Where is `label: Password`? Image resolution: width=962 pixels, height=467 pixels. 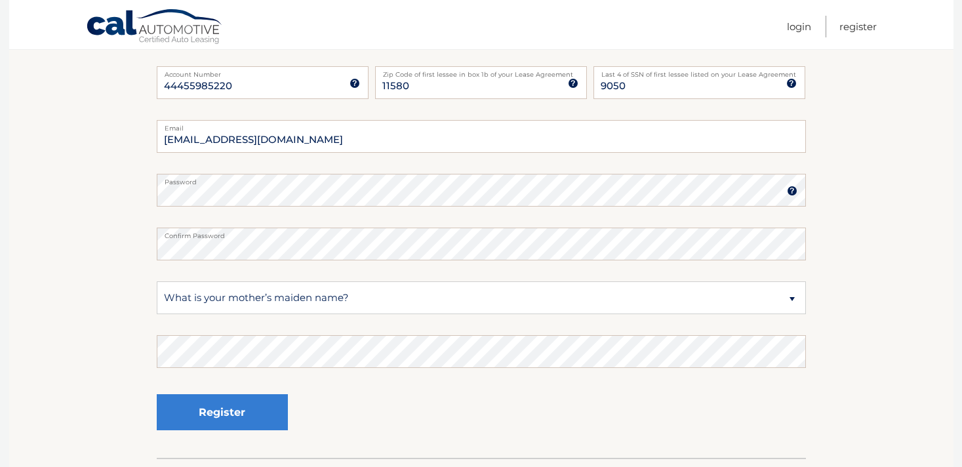
label: Password is located at coordinates (481, 179).